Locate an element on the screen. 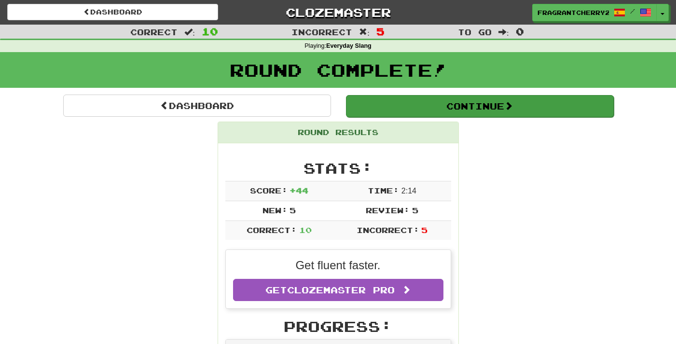  a: FragrantCherry2875 / is located at coordinates (595, 13).